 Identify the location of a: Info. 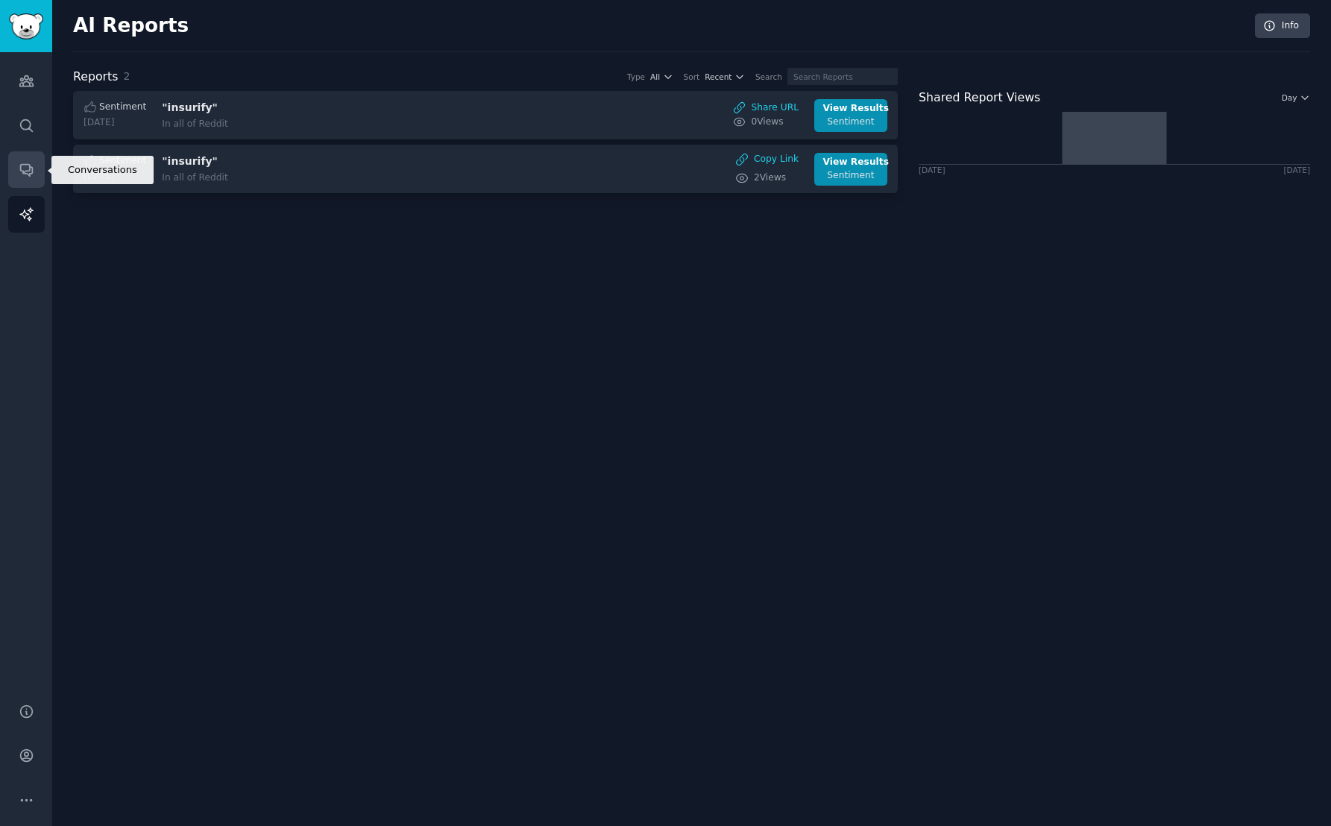
(1283, 26).